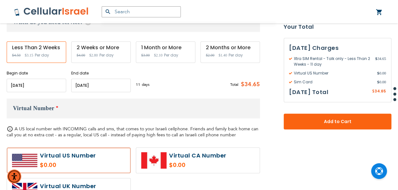  What do you see at coordinates (249, 85) in the screenshot?
I see `span: $34.65` at bounding box center [249, 85].